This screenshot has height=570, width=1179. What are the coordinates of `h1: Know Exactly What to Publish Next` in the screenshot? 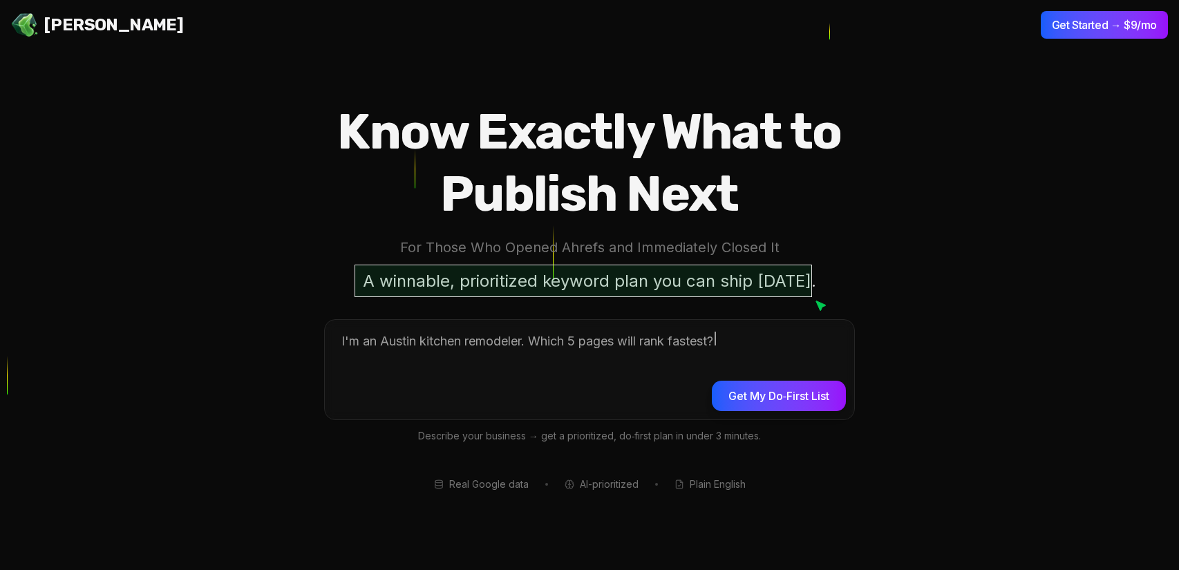 It's located at (590, 163).